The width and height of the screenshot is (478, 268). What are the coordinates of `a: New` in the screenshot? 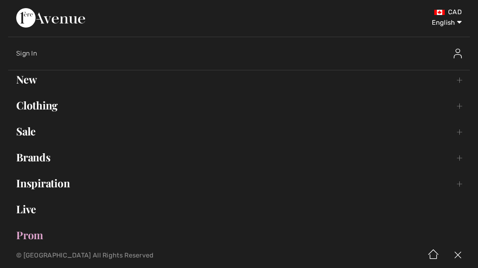 It's located at (239, 79).